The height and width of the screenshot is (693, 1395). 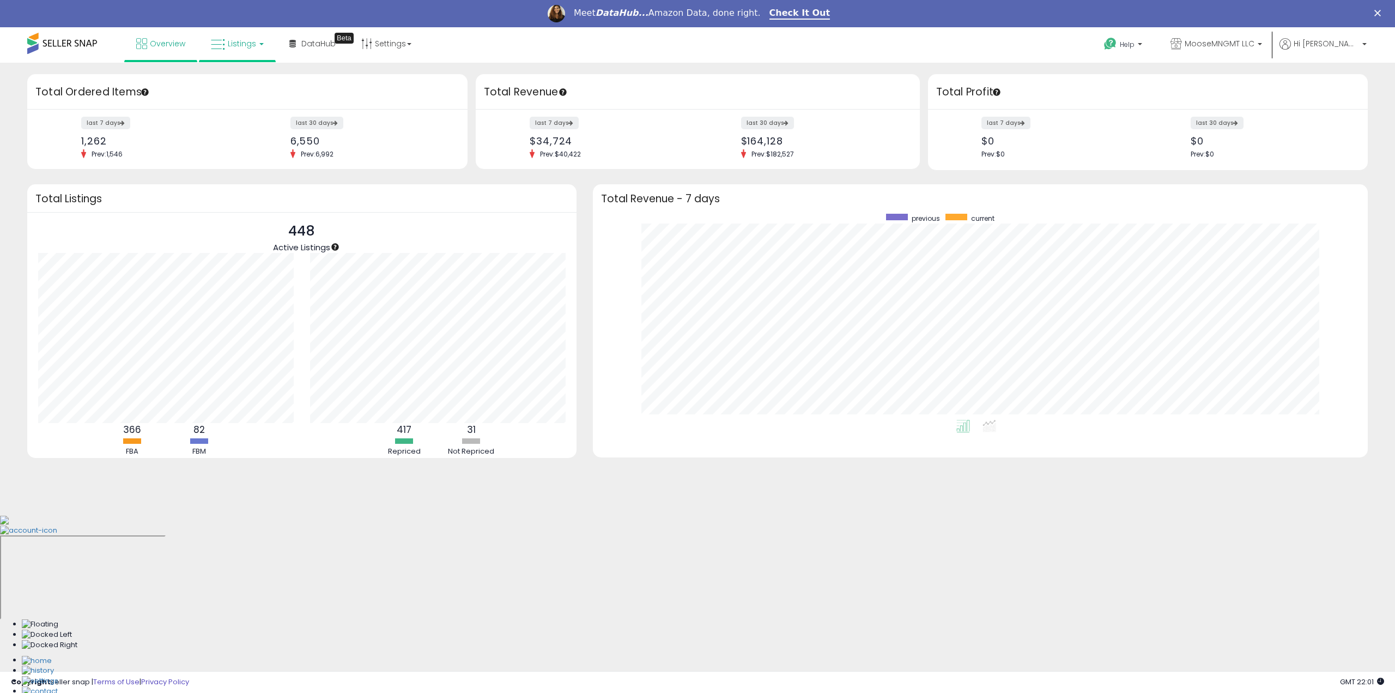 I want to click on img: Home, so click(x=37, y=660).